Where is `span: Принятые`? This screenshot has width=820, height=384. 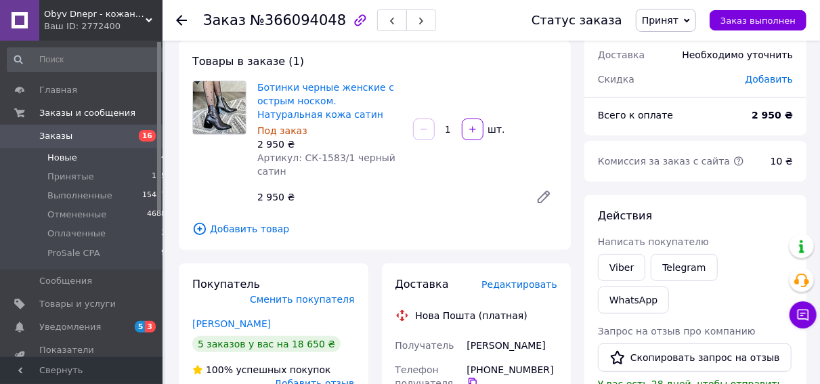 span: Принятые is located at coordinates (70, 177).